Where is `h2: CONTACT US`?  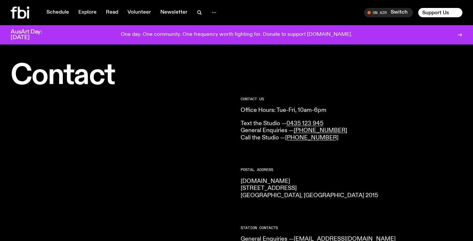
h2: CONTACT US is located at coordinates (352, 99).